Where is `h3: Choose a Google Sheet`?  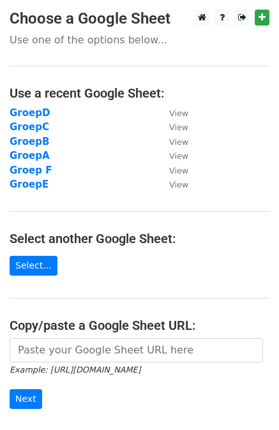
h3: Choose a Google Sheet is located at coordinates (139, 18).